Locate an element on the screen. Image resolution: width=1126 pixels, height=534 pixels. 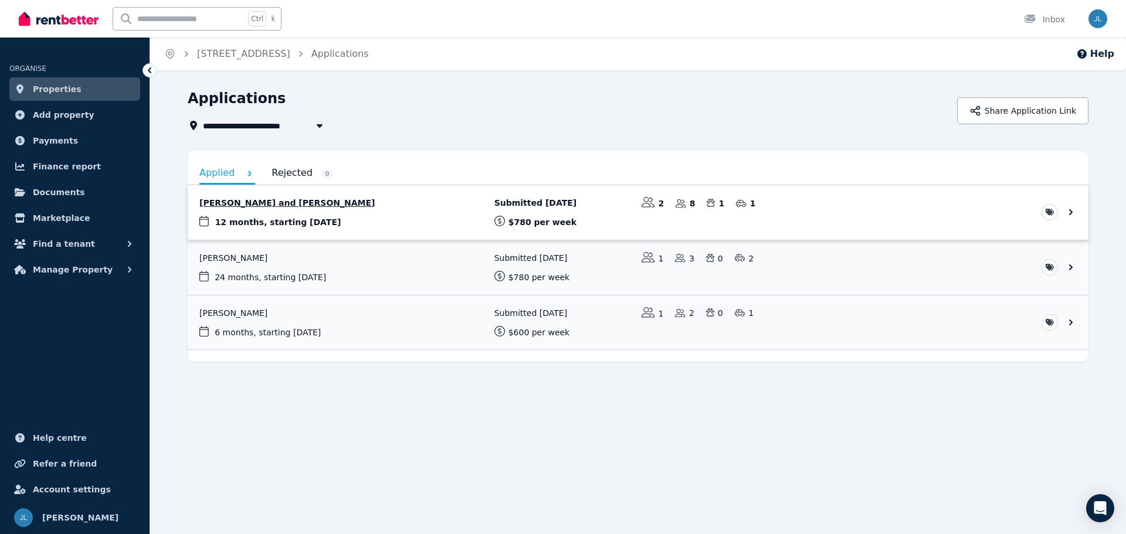
button: Find a tenant is located at coordinates (75, 244).